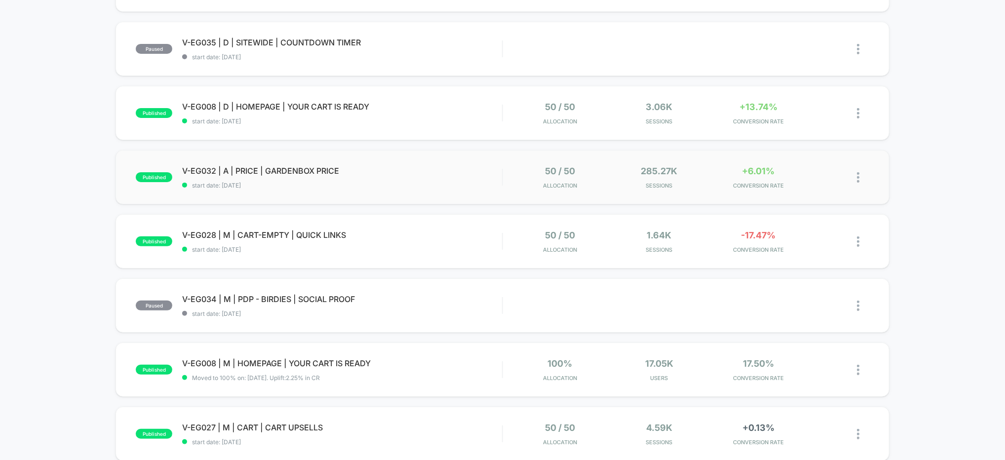  Describe the element at coordinates (758, 235) in the screenshot. I see `span: -17.47%` at that location.